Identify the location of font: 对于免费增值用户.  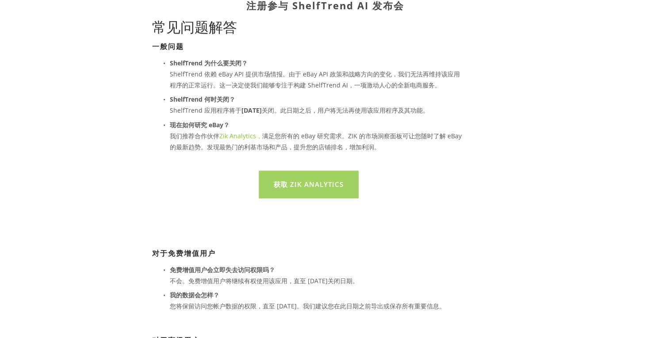
(184, 253).